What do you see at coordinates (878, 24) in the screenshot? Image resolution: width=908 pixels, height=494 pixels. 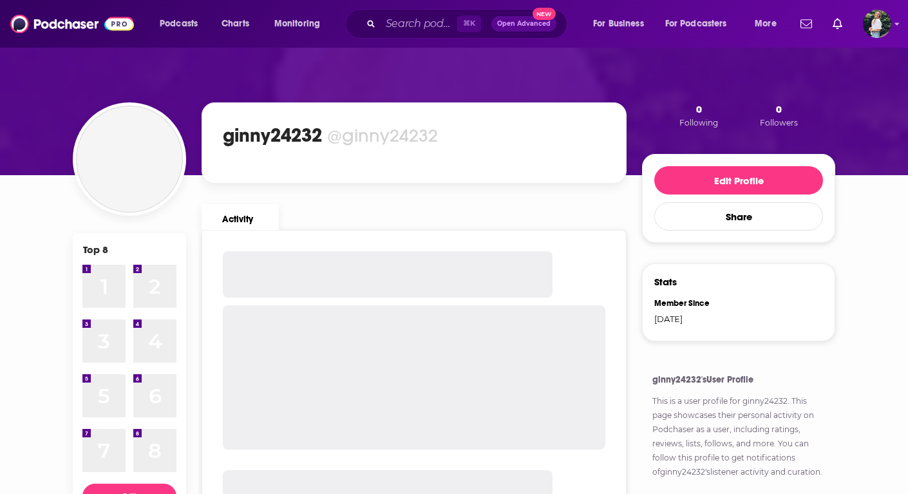 I see `img: User Profile` at bounding box center [878, 24].